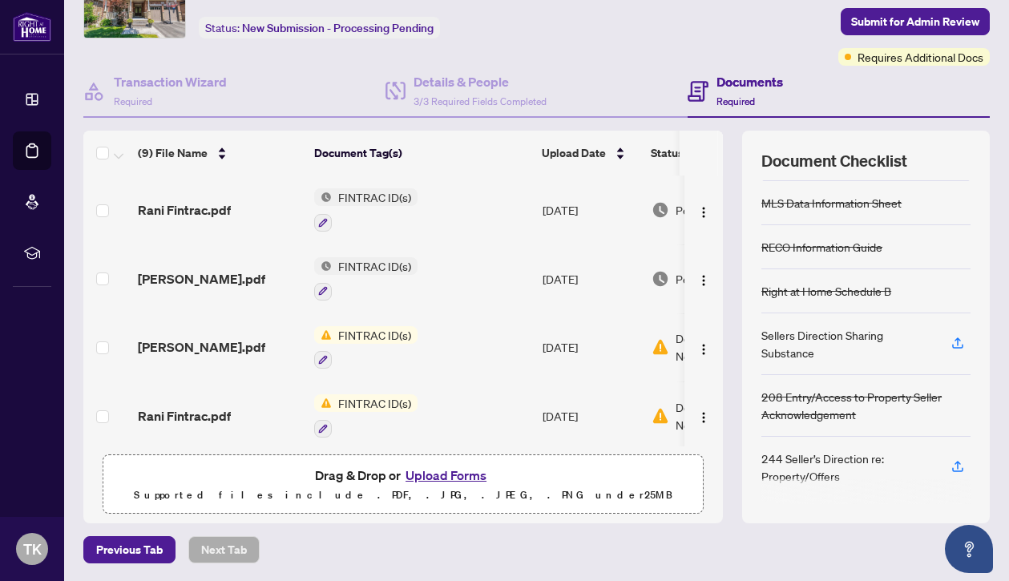  Describe the element at coordinates (337, 28) in the screenshot. I see `span: New Submission - Processing Pending` at that location.